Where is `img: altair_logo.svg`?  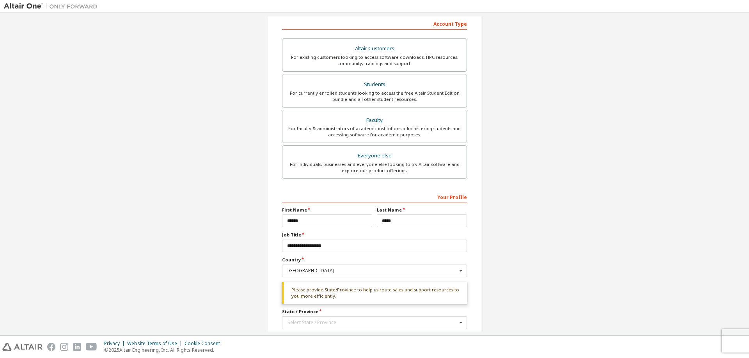 img: altair_logo.svg is located at coordinates (22, 347).